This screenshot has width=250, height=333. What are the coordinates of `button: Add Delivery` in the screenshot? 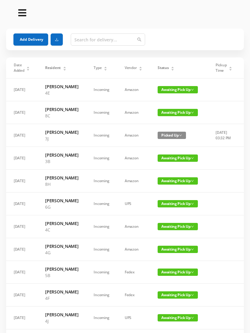 It's located at (31, 40).